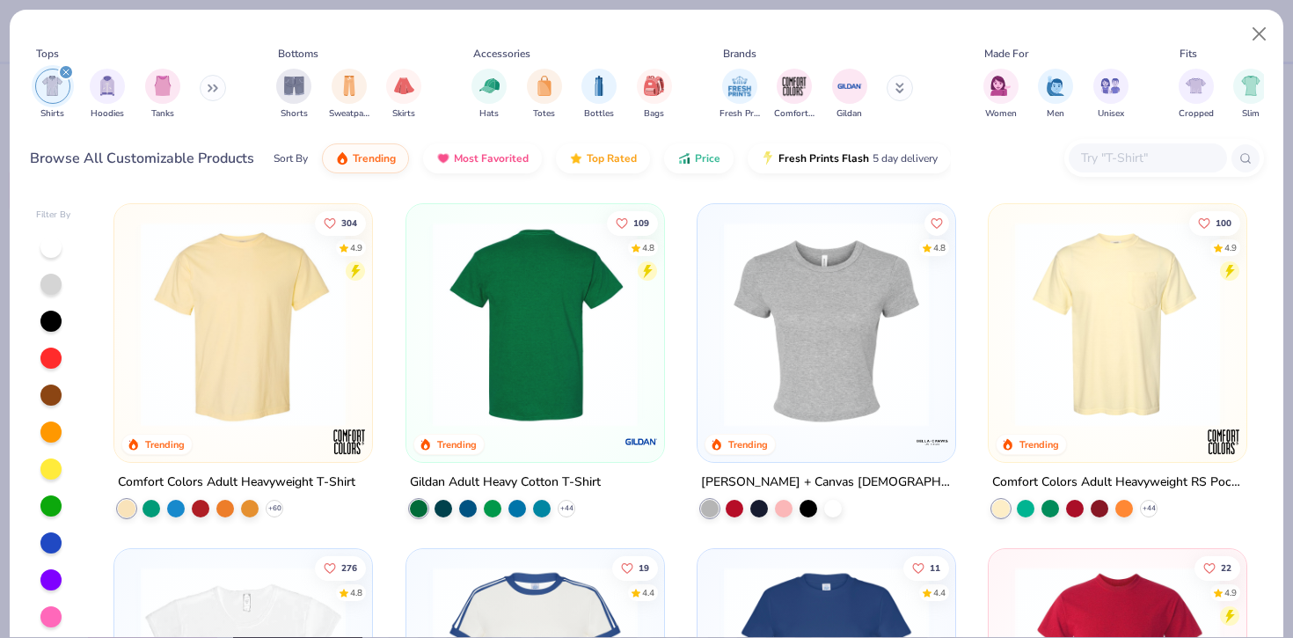  Describe the element at coordinates (53, 94) in the screenshot. I see `div: filter for Shirts` at that location.